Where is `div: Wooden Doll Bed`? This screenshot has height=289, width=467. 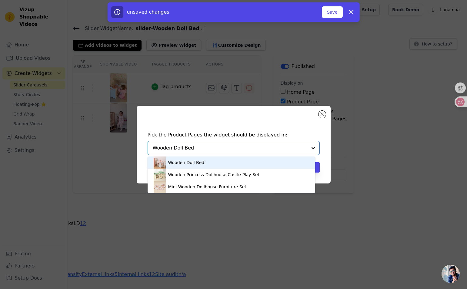
div: Wooden Doll Bed is located at coordinates (186, 162).